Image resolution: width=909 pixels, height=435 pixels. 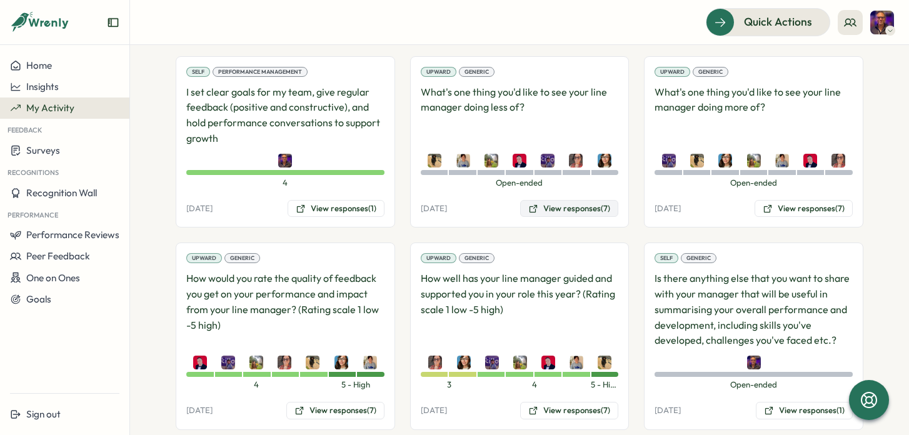 I want to click on button: Quick Actions, so click(x=768, y=22).